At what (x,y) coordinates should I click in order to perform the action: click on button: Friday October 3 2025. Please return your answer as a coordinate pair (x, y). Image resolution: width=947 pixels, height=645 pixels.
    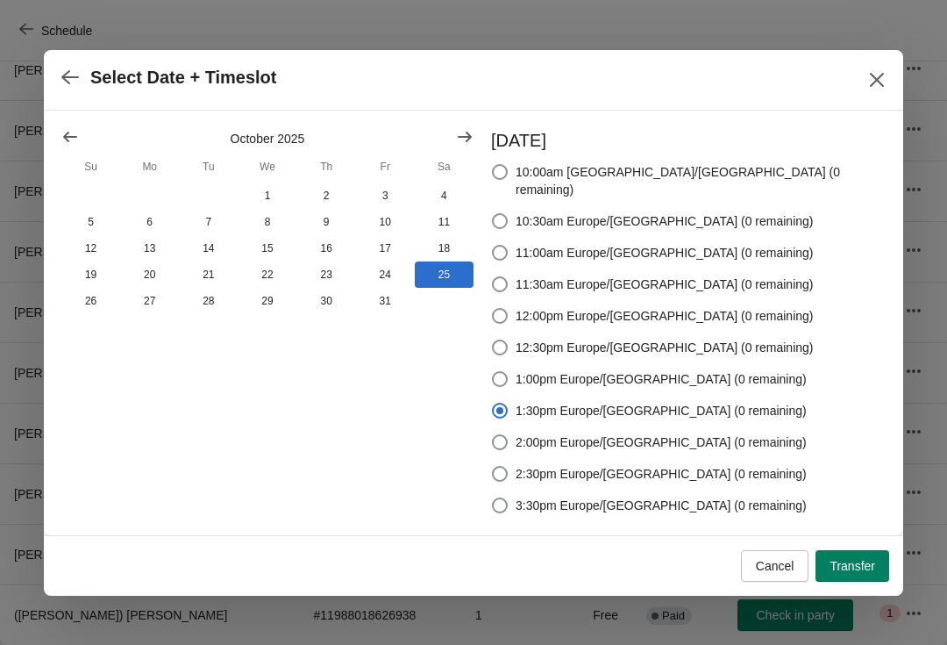
    Looking at the image, I should click on (385, 196).